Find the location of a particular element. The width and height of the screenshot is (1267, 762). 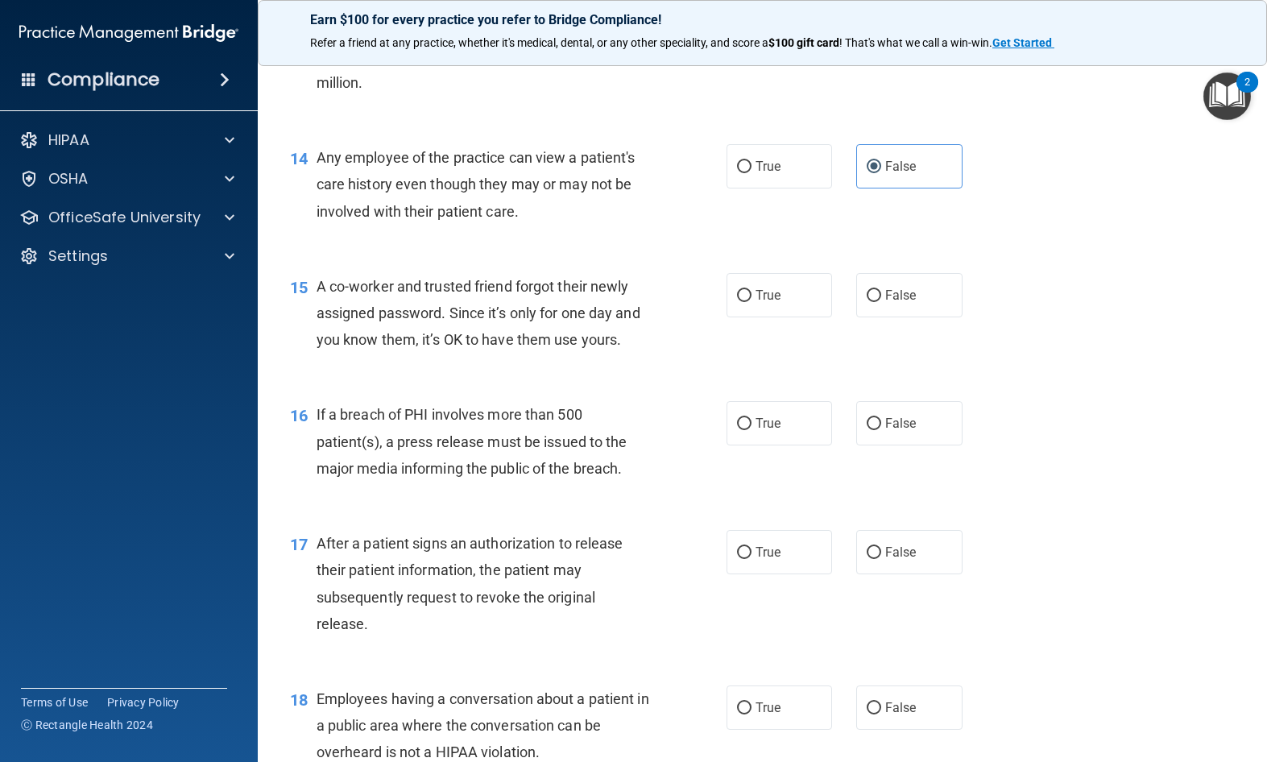

strong: Get Started is located at coordinates (1022, 43).